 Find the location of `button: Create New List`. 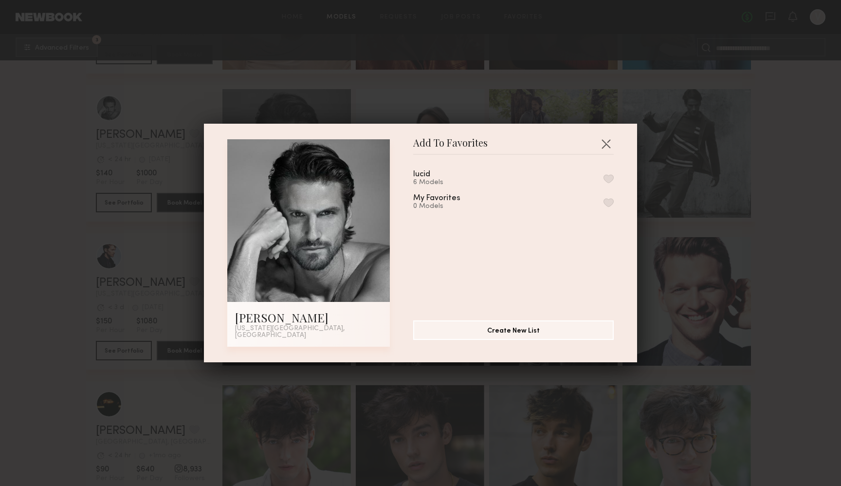

button: Create New List is located at coordinates (514, 330).